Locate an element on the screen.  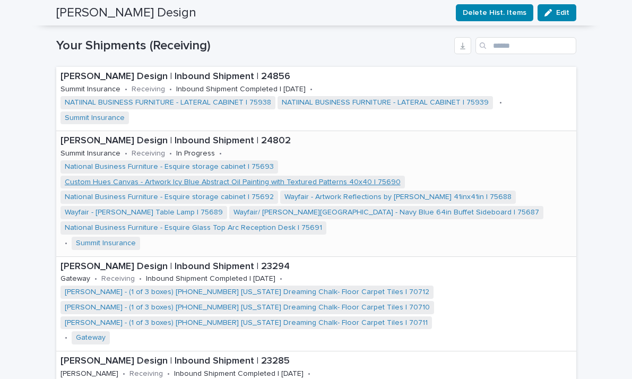
button: Delete Hist. Items is located at coordinates (495, 13).